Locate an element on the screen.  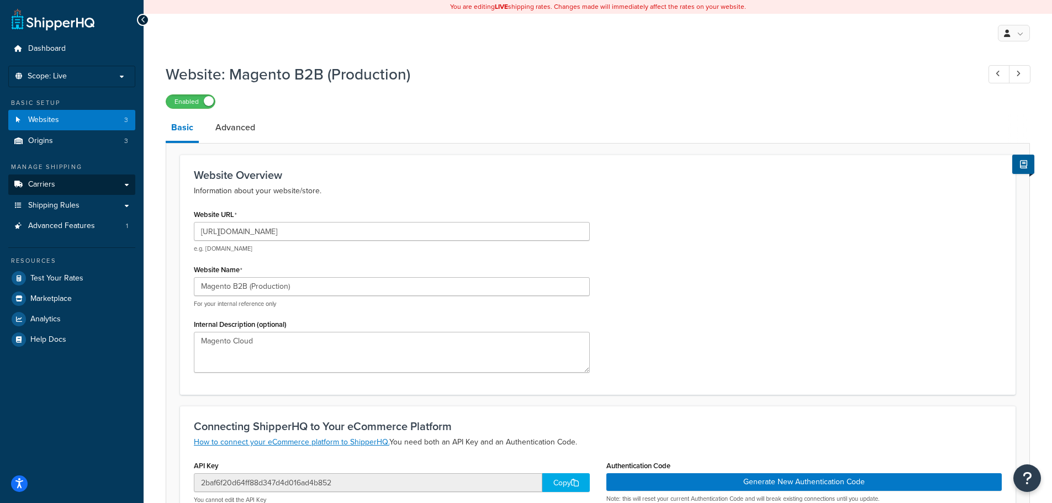
a: Previous Record is located at coordinates (999, 74).